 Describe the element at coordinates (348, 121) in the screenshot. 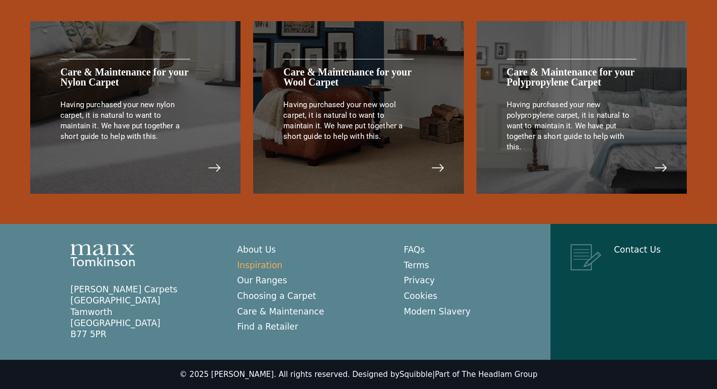

I see `p: Having purchased your new wool carpet, it is natural to want to maintain it. We have put together...` at that location.